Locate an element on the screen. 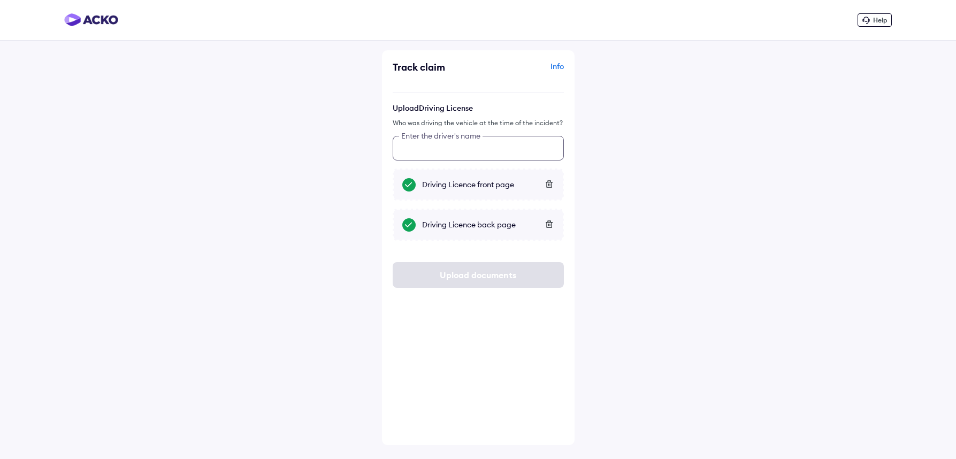 The width and height of the screenshot is (956, 459). div: Driving Licence front page is located at coordinates (488, 185).